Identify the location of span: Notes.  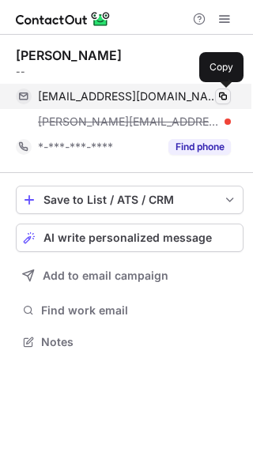
(139, 342).